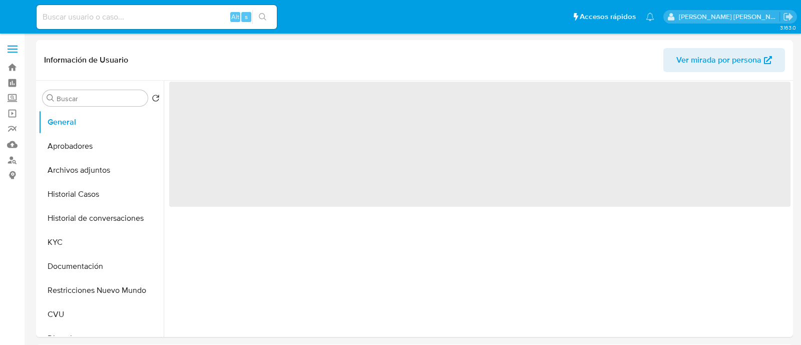 Image resolution: width=801 pixels, height=345 pixels. What do you see at coordinates (51, 98) in the screenshot?
I see `button: Buscar` at bounding box center [51, 98].